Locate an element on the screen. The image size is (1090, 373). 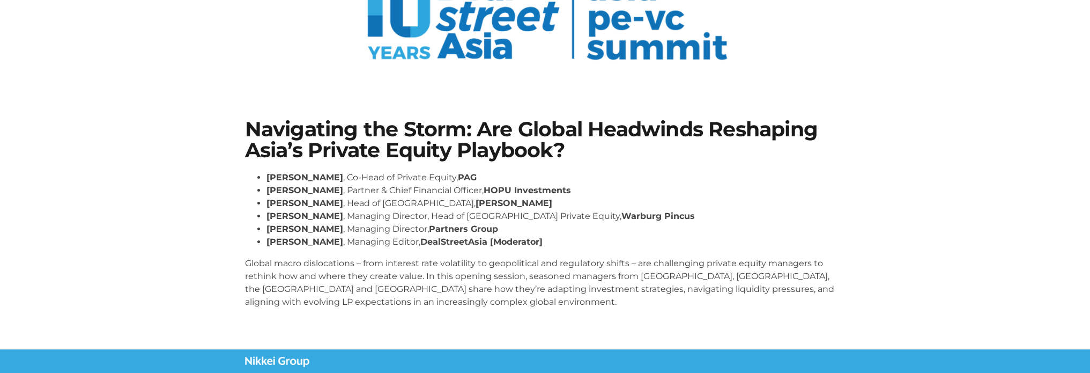
li: , Managing Director, is located at coordinates (556, 229).